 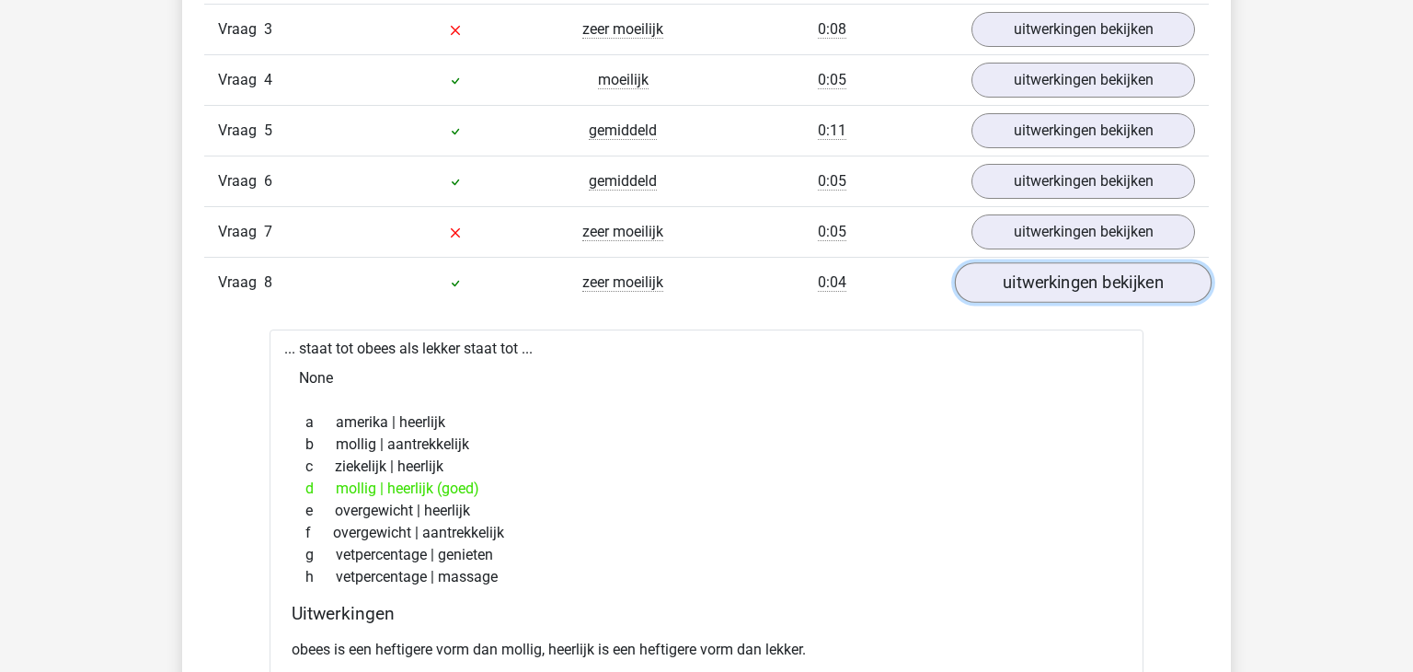 What do you see at coordinates (268, 130) in the screenshot?
I see `span: 5` at bounding box center [268, 130].